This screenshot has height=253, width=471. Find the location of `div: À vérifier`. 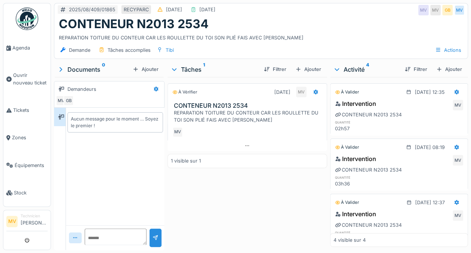

div: À vérifier is located at coordinates (185, 92).